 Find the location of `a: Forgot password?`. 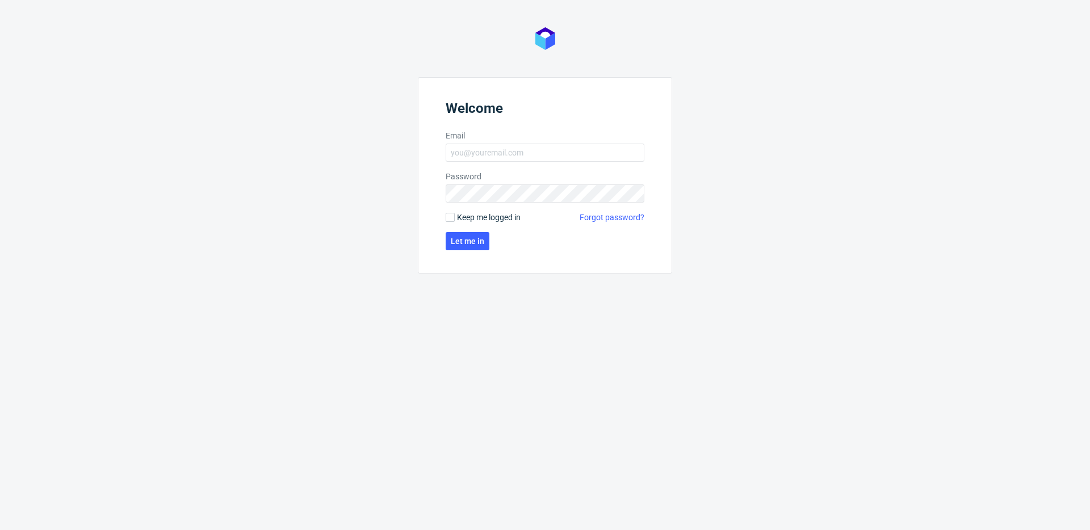

a: Forgot password? is located at coordinates (612, 217).